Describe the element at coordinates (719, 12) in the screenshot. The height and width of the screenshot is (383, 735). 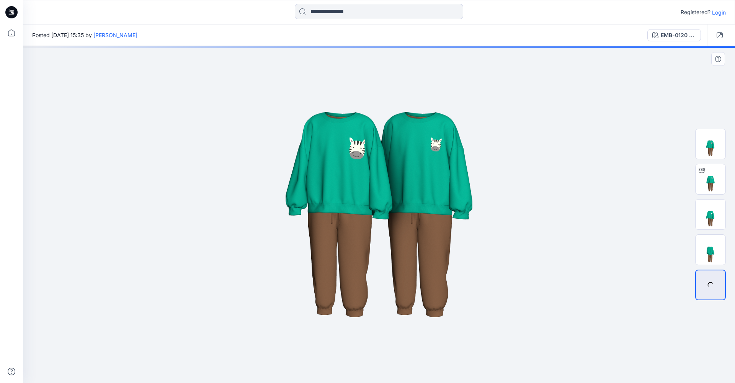
I see `p: Login` at that location.